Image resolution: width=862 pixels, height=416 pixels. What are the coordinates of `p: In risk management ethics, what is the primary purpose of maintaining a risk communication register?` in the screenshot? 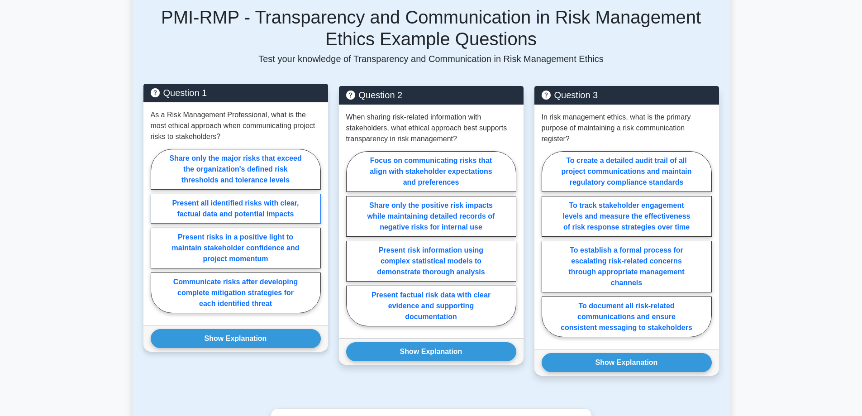 It's located at (627, 128).